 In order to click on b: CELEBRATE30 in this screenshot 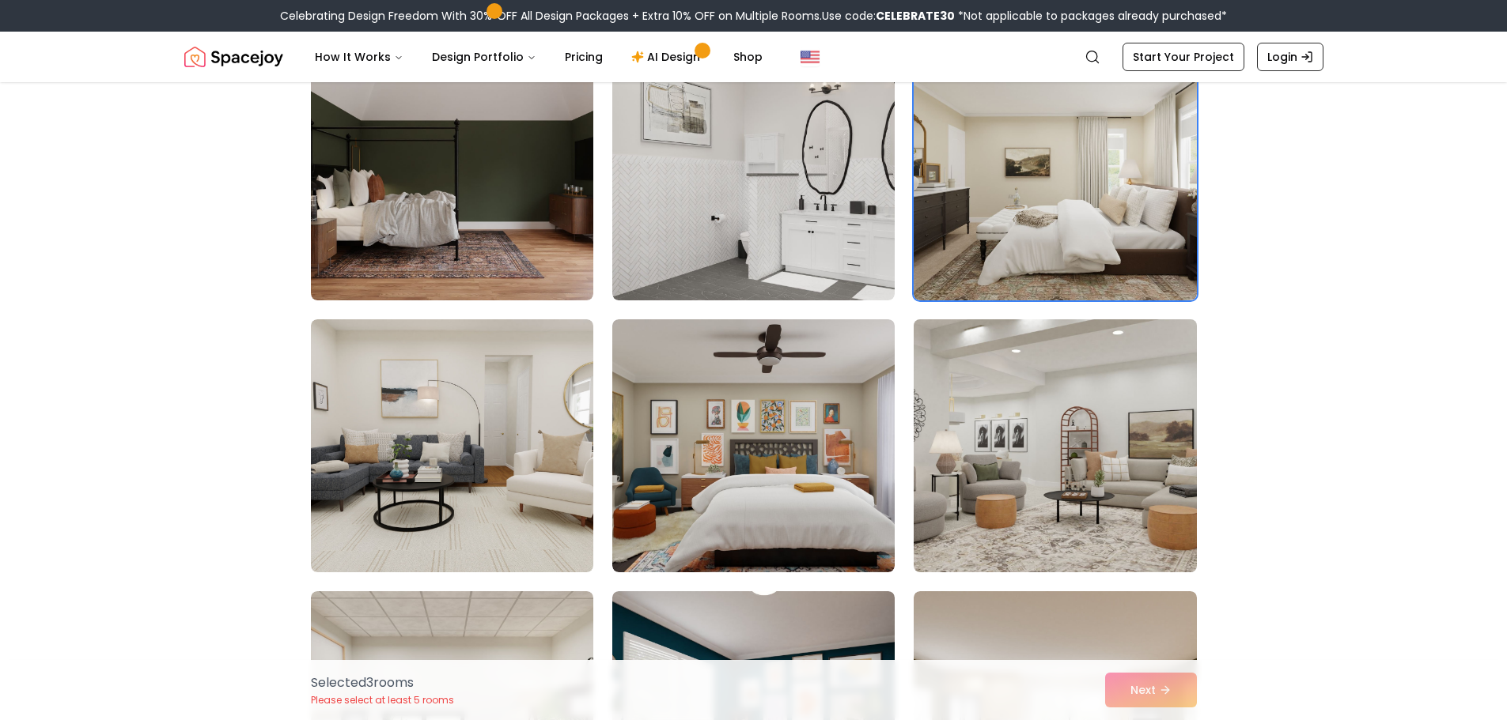, I will do `click(915, 16)`.